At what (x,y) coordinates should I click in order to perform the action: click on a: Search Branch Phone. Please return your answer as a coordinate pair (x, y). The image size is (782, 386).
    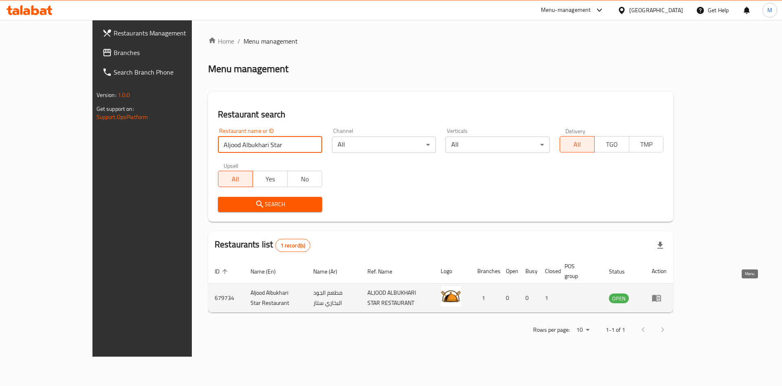
    Looking at the image, I should click on (159, 72).